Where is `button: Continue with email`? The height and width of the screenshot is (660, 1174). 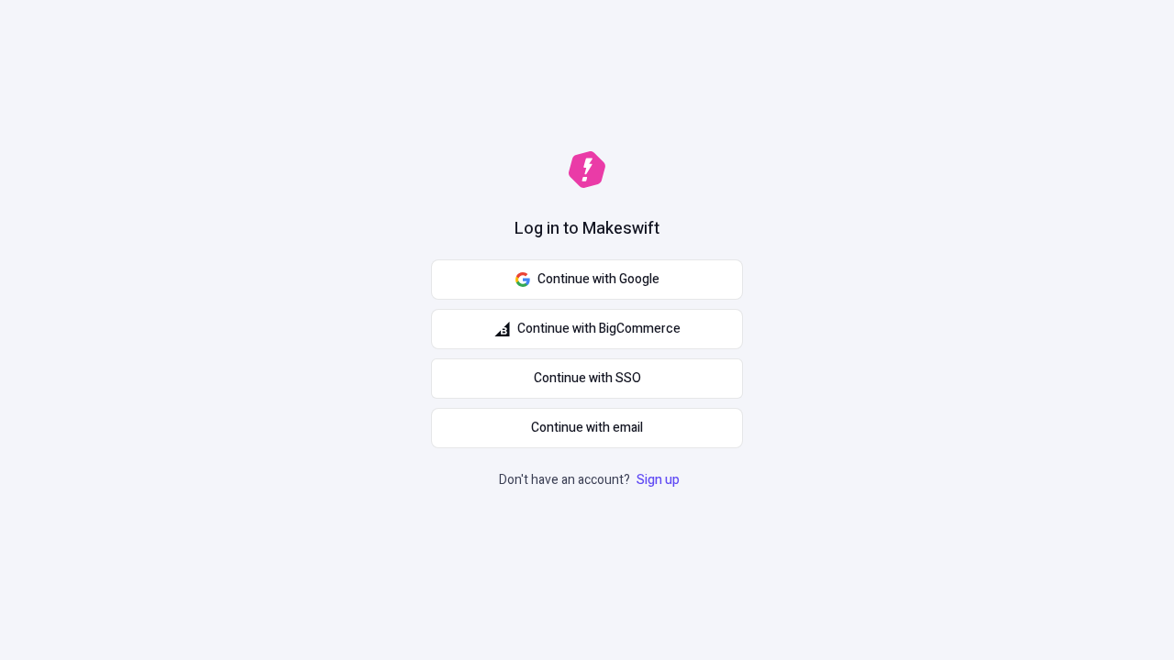
button: Continue with email is located at coordinates (587, 428).